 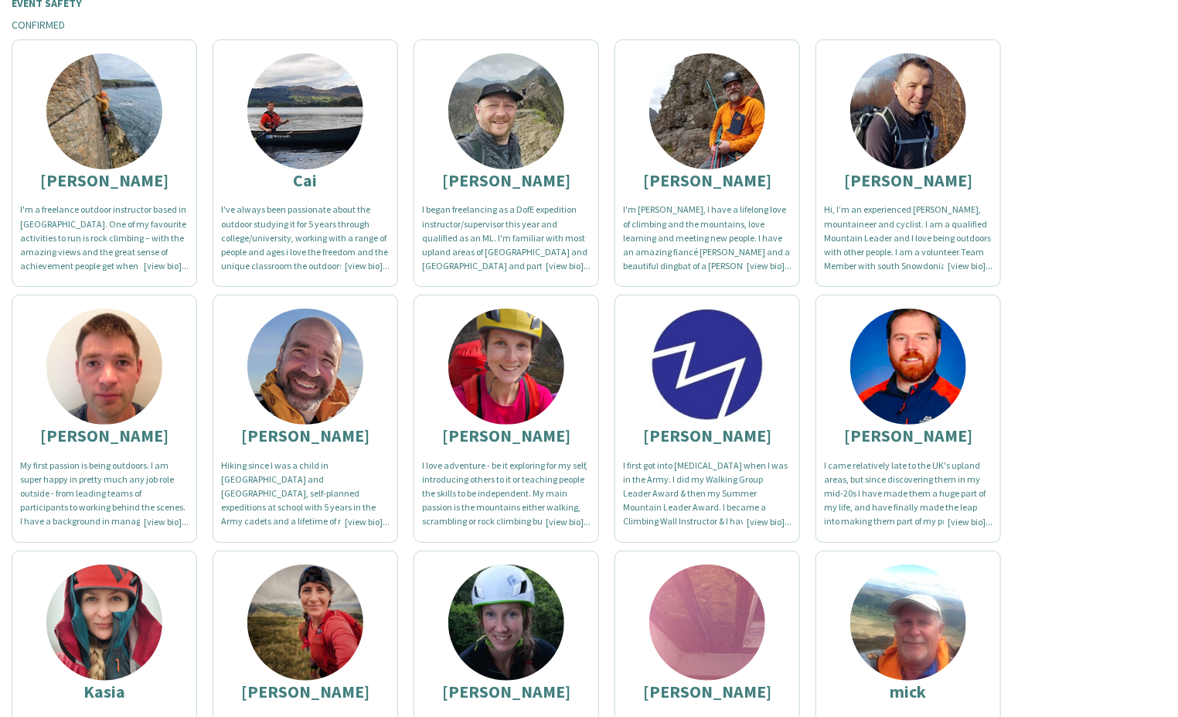 I want to click on img: thumb-62f218e3be3e9.jpg, so click(x=506, y=622).